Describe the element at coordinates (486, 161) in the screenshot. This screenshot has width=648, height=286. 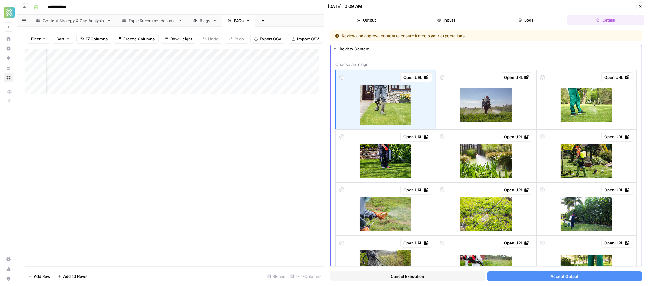
I see `img: the-farmer-sprays-pesticides-on-the-garden-vegetable-garden-farm-to-protect-plants-from.jpg` at that location.